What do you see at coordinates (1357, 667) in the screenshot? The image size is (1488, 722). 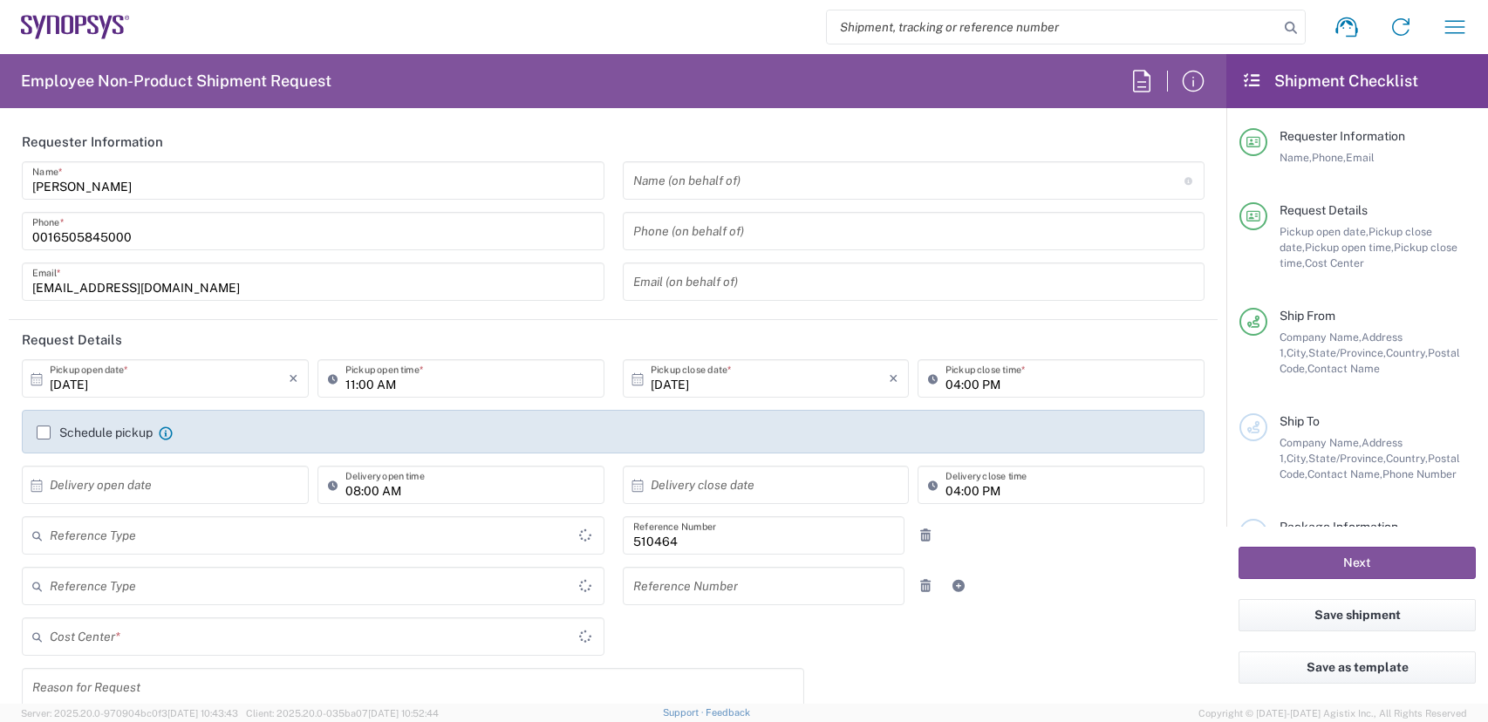 I see `button: Save as template` at bounding box center [1357, 667].